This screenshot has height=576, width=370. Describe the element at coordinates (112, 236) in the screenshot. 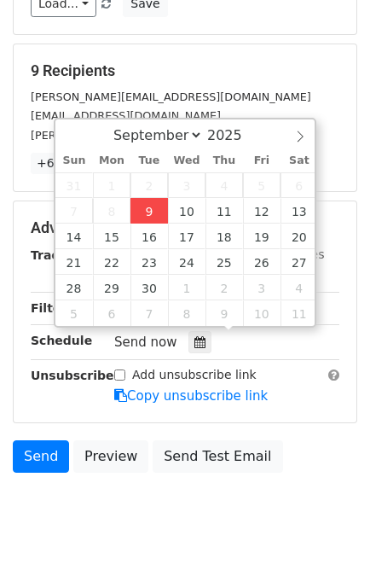

I see `span: September 15, 2025` at that location.